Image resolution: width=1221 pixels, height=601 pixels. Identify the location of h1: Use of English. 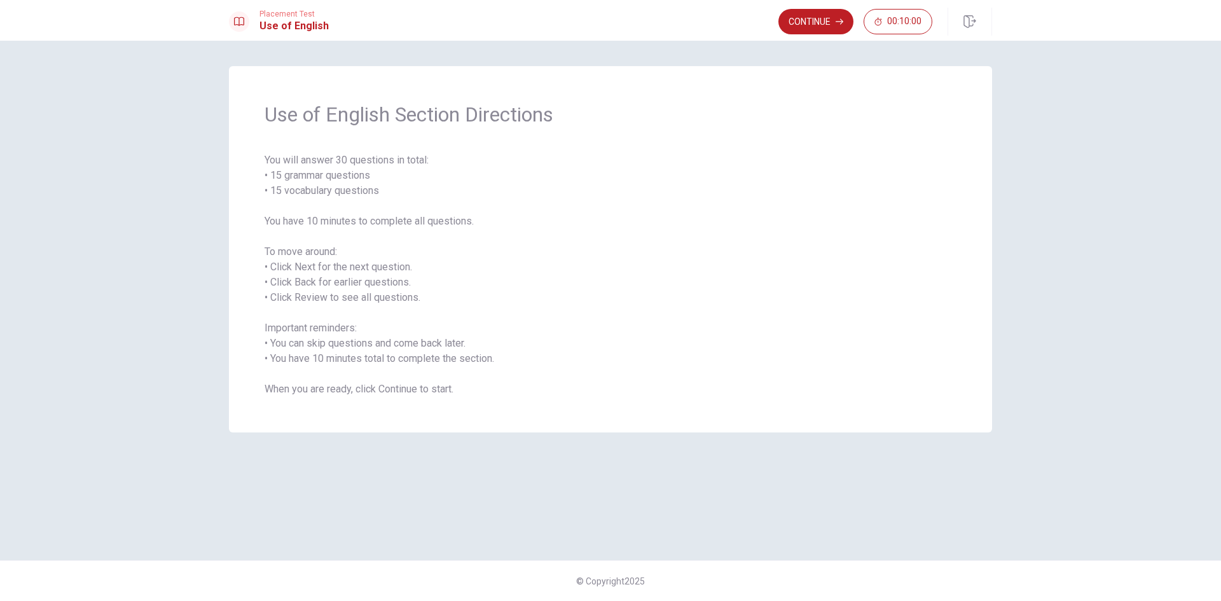
(294, 26).